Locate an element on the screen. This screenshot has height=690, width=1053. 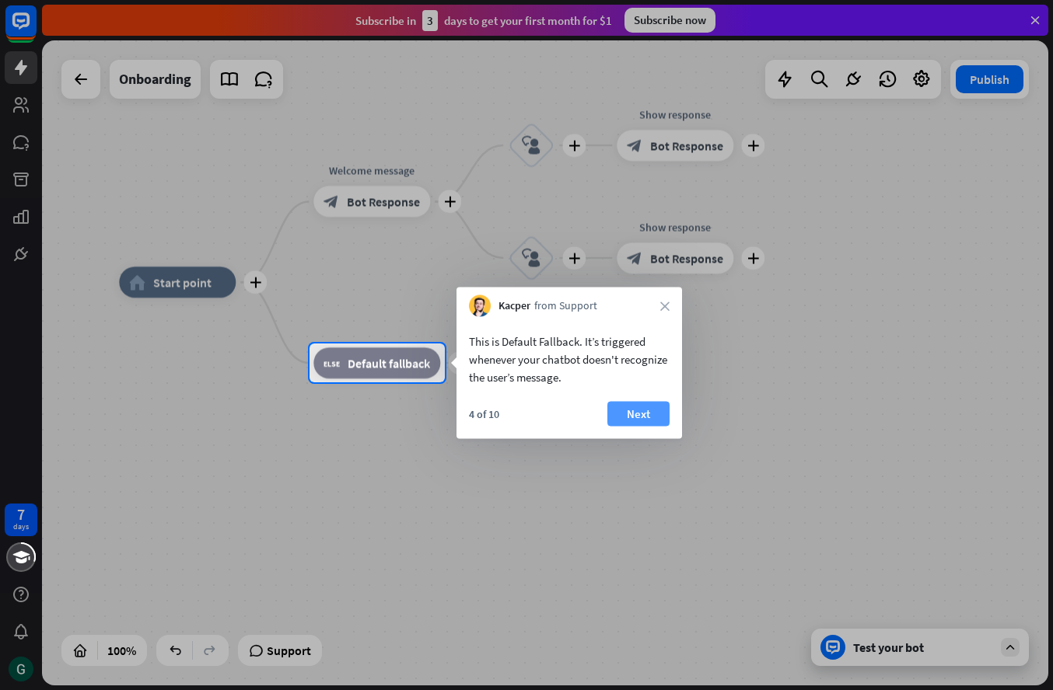
div: 4 of 10 is located at coordinates (484, 414).